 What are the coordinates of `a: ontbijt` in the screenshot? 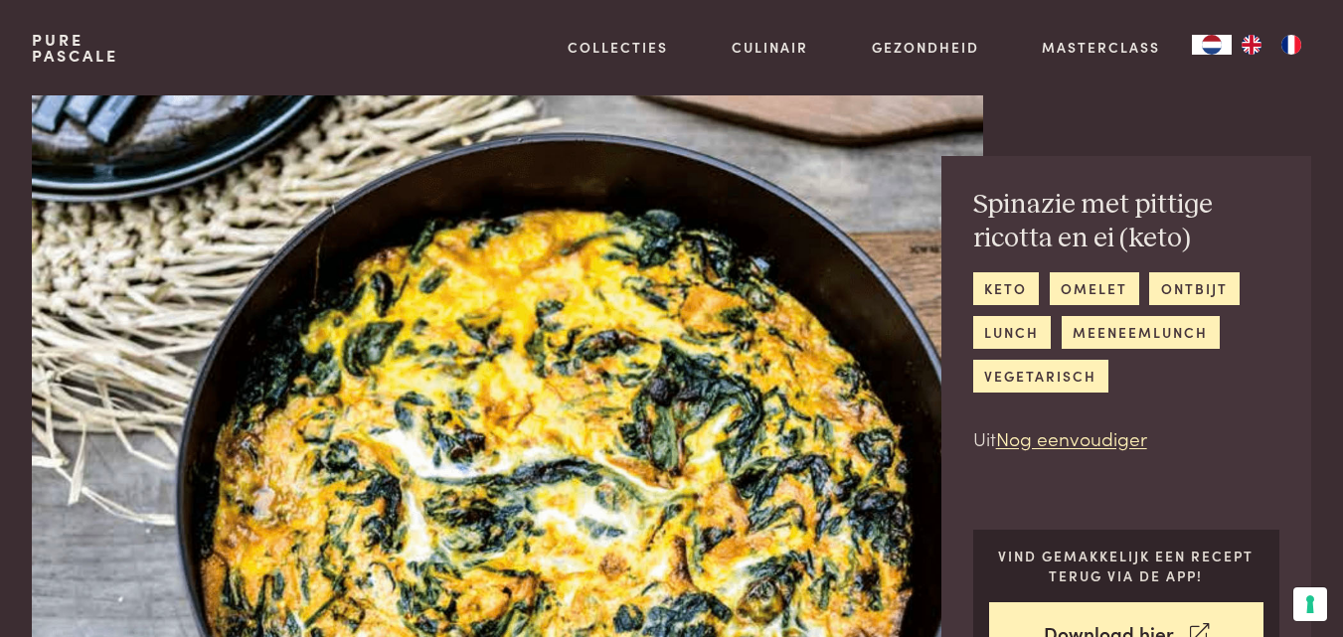 It's located at (1194, 288).